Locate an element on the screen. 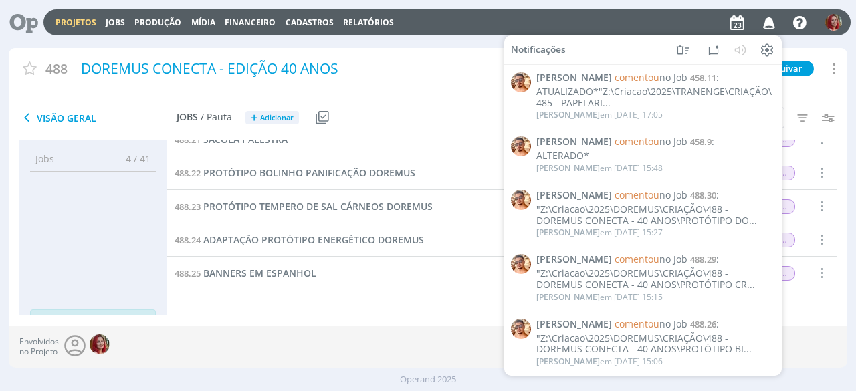 The height and width of the screenshot is (391, 856). span: 488.29 is located at coordinates (703, 259).